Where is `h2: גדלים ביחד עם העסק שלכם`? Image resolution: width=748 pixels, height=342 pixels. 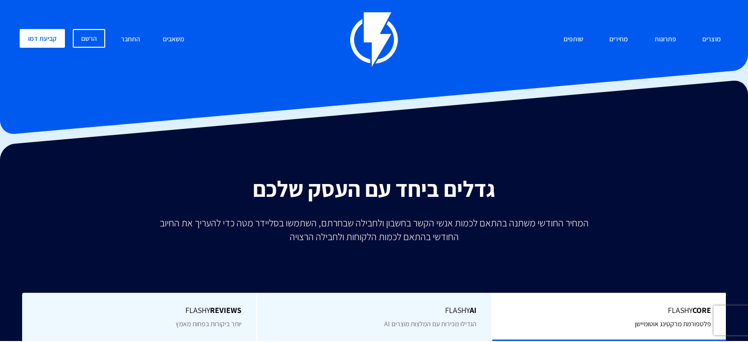
h2: גדלים ביחד עם העסק שלכם is located at coordinates (374, 188).